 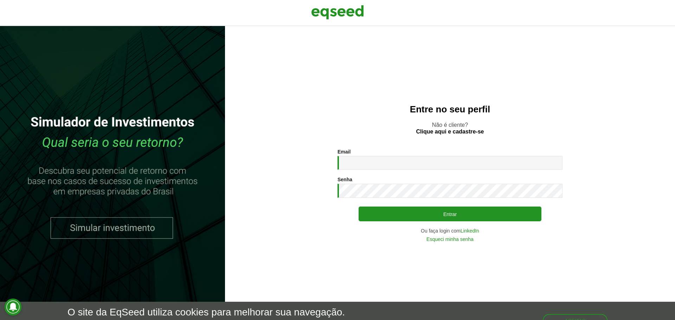 I want to click on a: LinkedIn, so click(x=470, y=231).